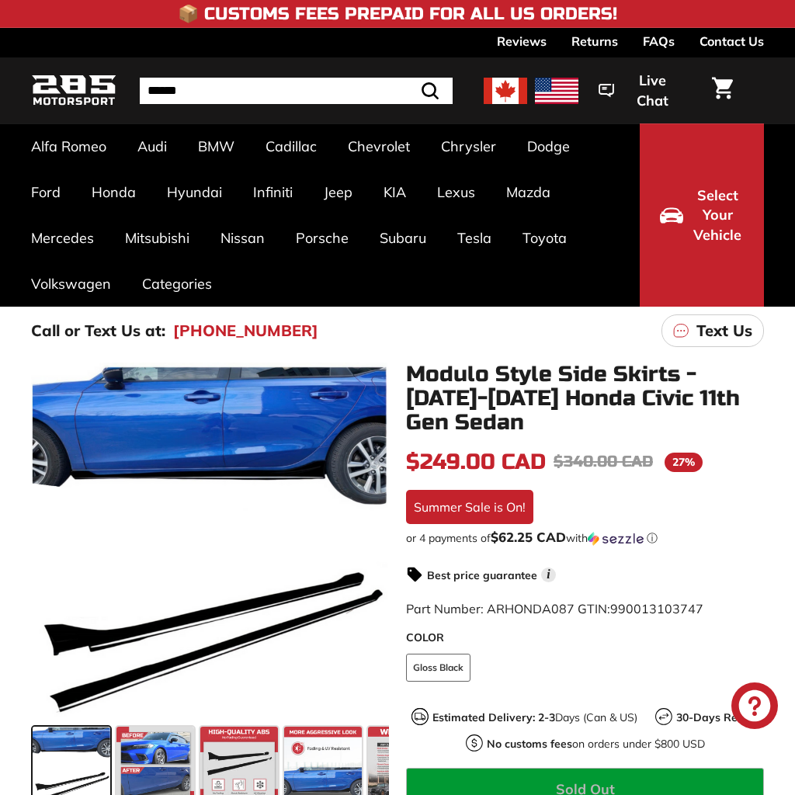 The height and width of the screenshot is (795, 795). I want to click on a: Chrysler, so click(468, 146).